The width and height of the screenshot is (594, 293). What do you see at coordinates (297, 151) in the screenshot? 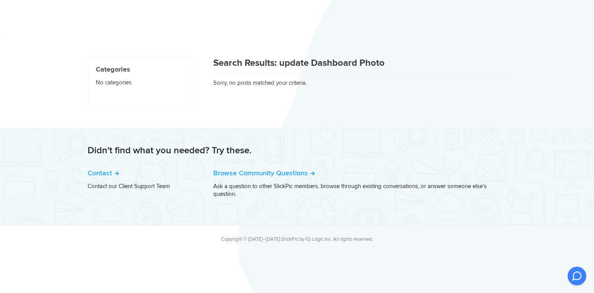
I see `h2: Didn't find what you needed? Try these.` at bounding box center [297, 151].